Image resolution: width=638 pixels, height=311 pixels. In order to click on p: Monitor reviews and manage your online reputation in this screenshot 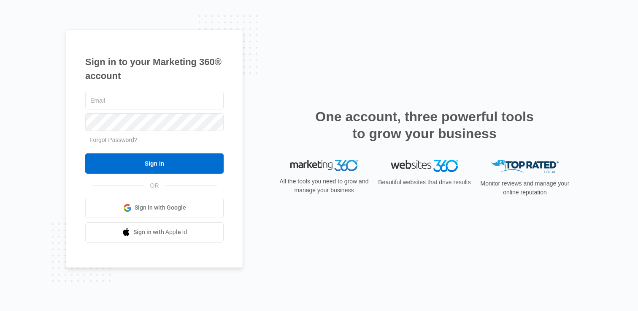, I will do `click(525, 188)`.